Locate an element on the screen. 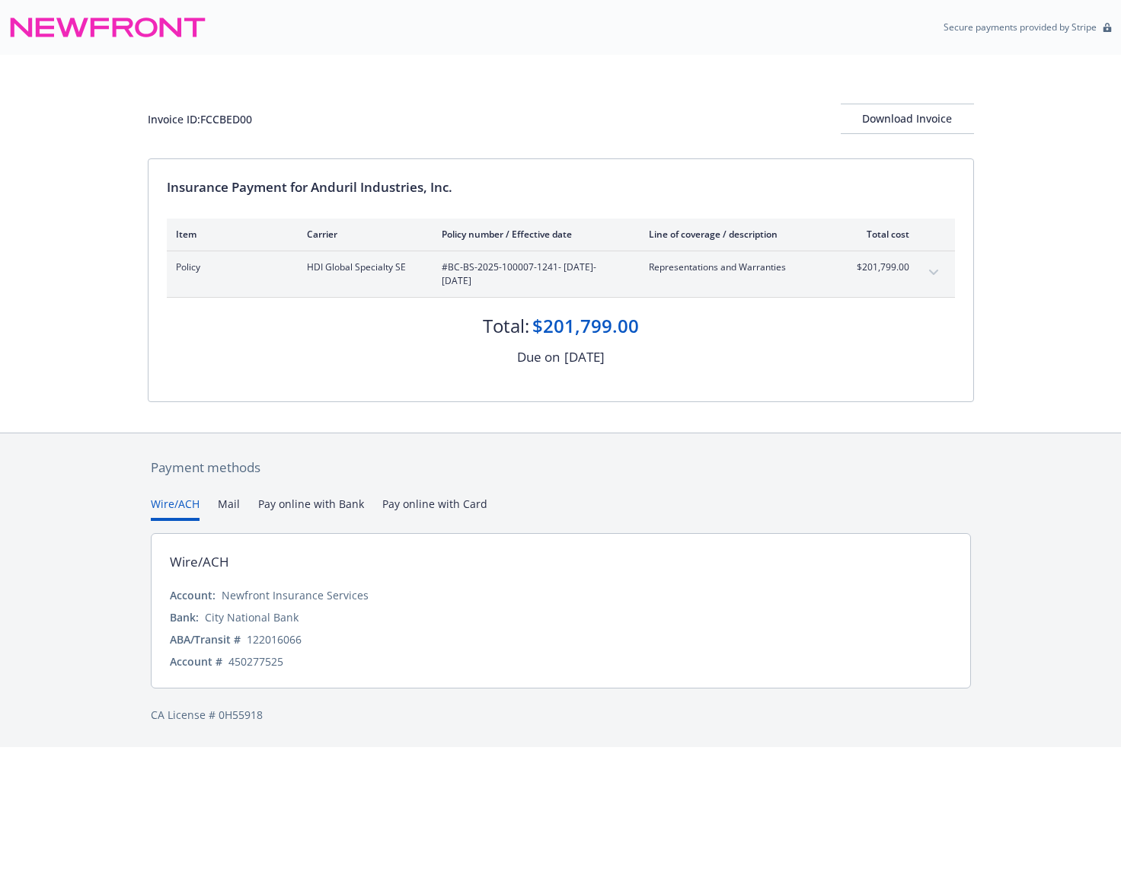 Image resolution: width=1121 pixels, height=888 pixels. div: City National Bank is located at coordinates (251, 617).